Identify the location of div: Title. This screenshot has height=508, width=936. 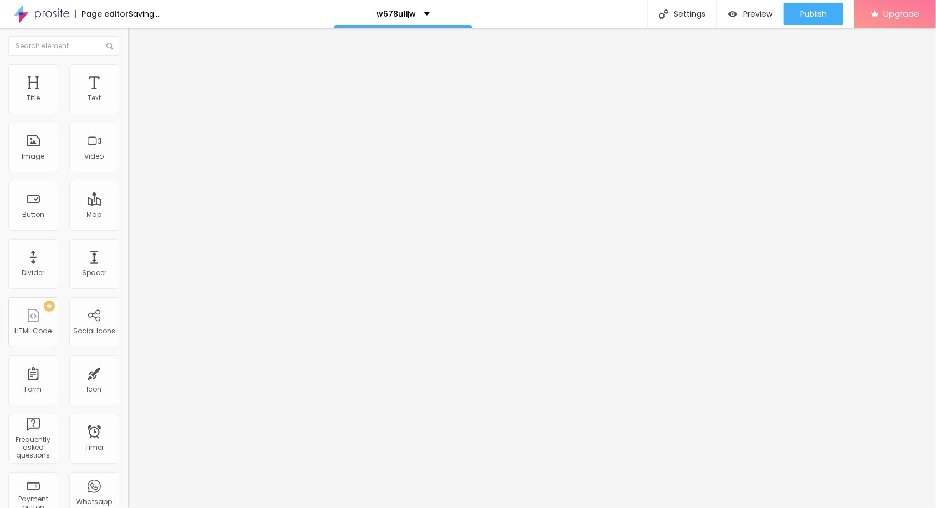
(33, 98).